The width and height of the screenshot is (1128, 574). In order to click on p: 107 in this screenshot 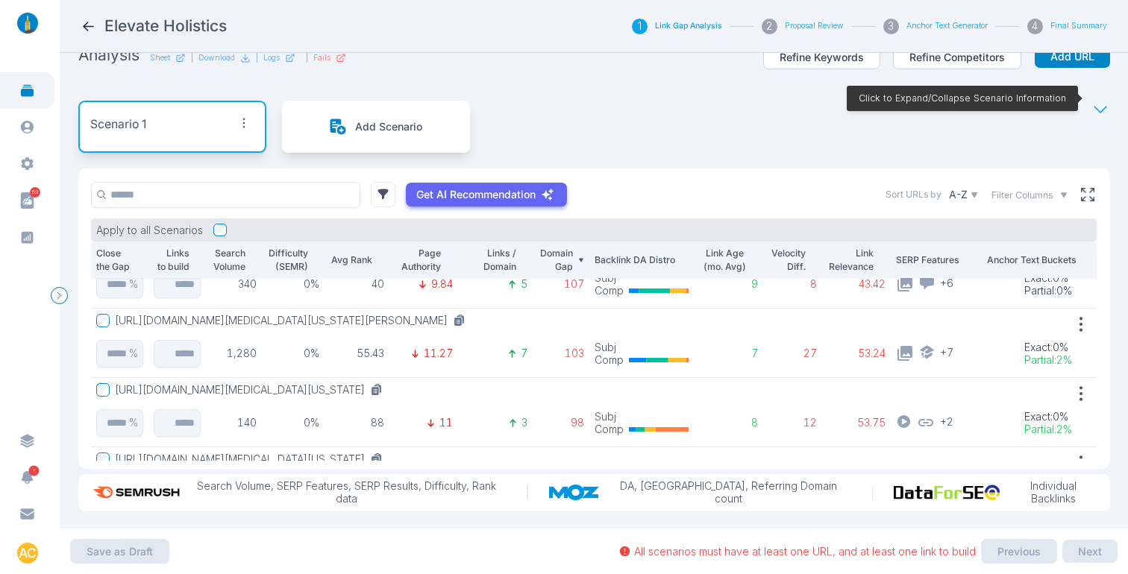, I will do `click(561, 284)`.